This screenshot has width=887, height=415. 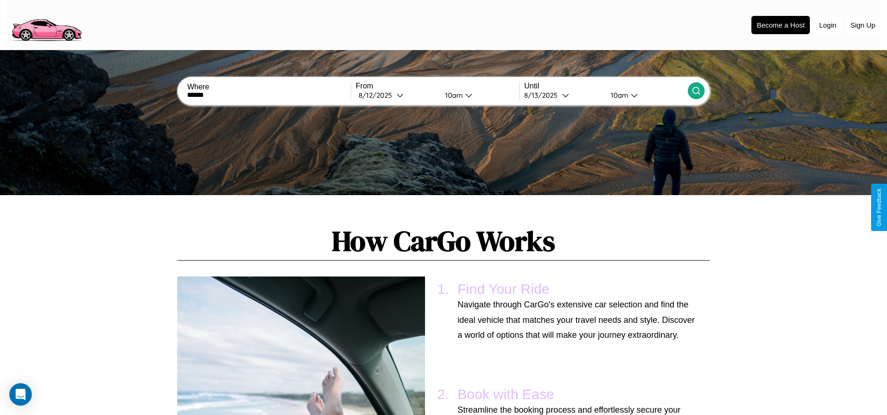 I want to click on label: Until, so click(x=605, y=86).